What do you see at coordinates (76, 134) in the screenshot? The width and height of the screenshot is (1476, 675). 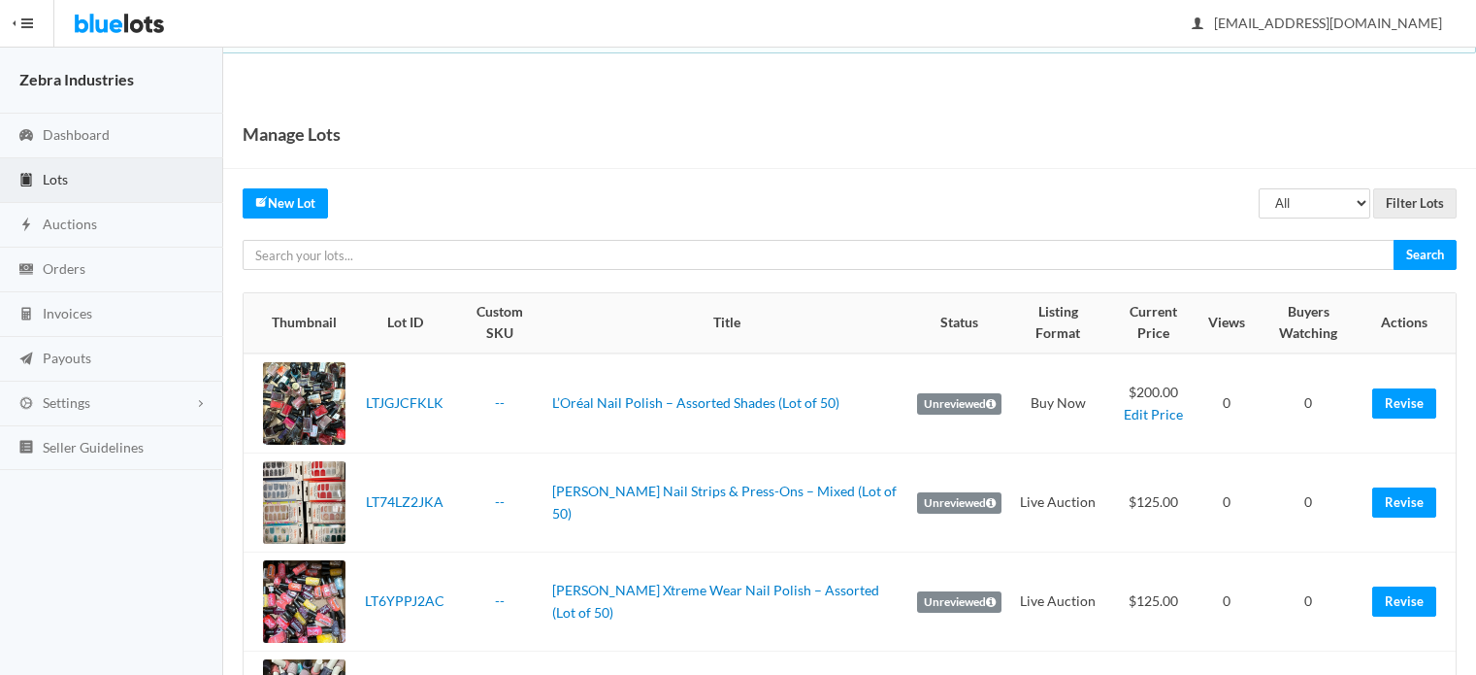 I see `span: Dashboard` at bounding box center [76, 134].